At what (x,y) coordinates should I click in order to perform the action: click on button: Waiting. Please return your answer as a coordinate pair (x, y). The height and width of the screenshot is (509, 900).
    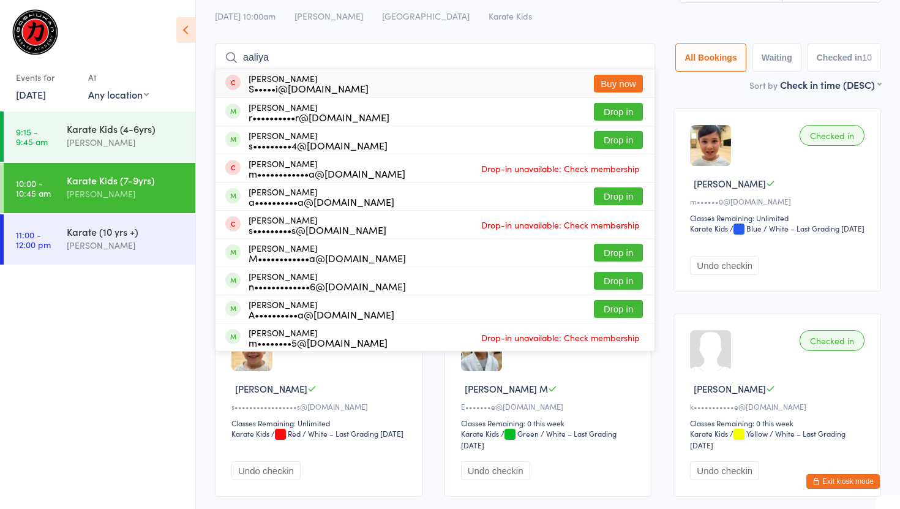
    Looking at the image, I should click on (777, 58).